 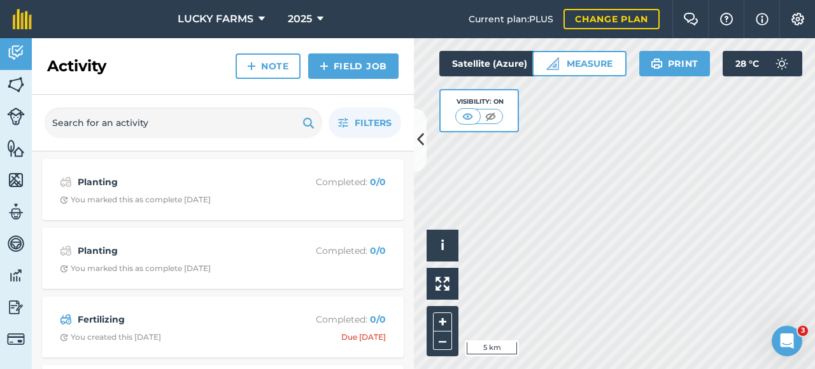 What do you see at coordinates (442, 245) in the screenshot?
I see `span: i` at bounding box center [442, 245].